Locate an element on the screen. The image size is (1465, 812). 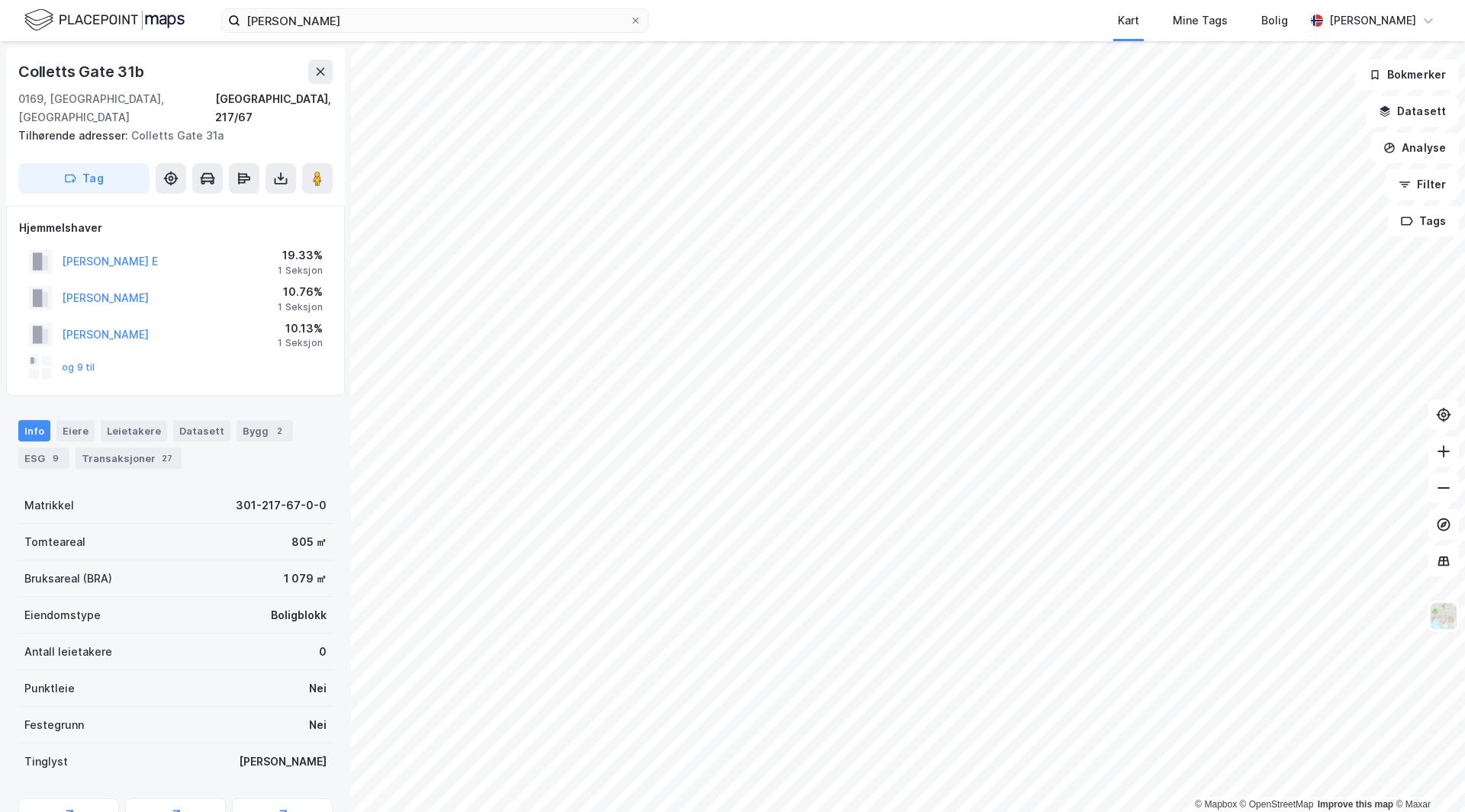
div: 19.33% is located at coordinates (300, 255).